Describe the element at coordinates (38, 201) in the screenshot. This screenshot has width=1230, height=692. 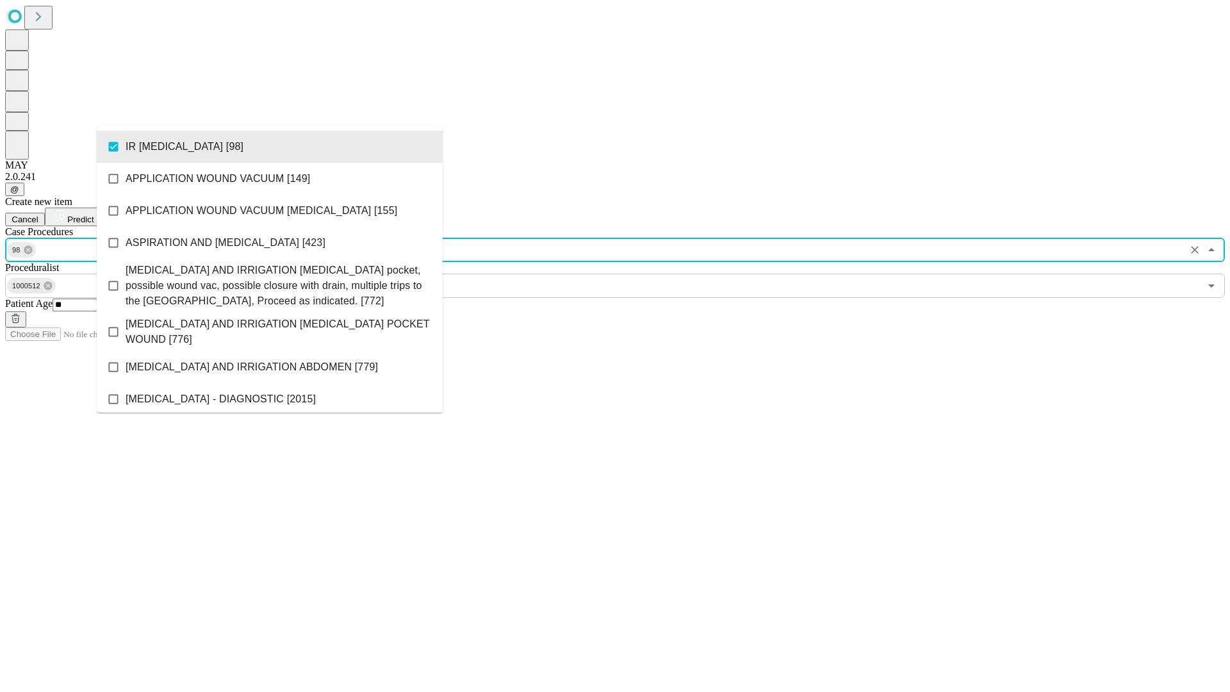
I see `span: Create new item` at that location.